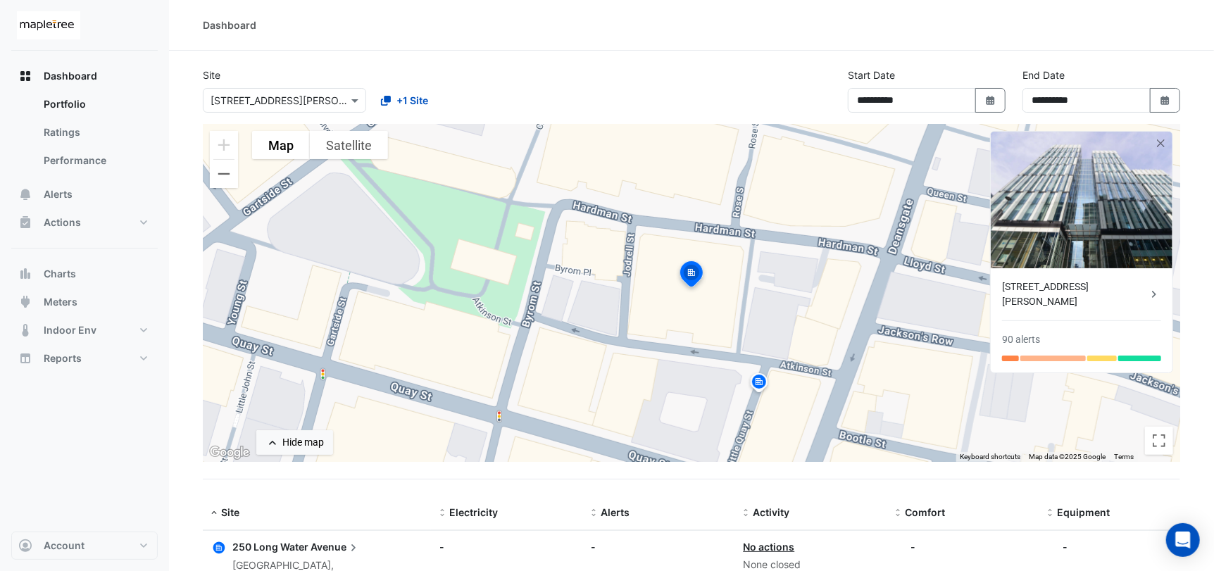 The height and width of the screenshot is (571, 1214). Describe the element at coordinates (84, 194) in the screenshot. I see `button: Alerts` at that location.